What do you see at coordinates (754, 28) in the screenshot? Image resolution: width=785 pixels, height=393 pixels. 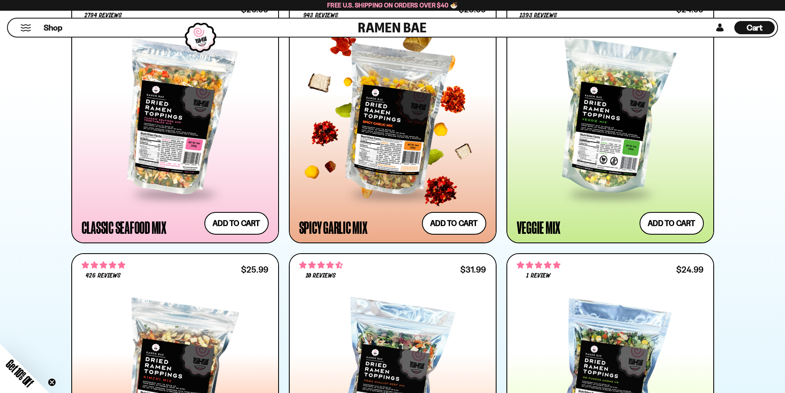 I see `div: Cart` at bounding box center [754, 28].